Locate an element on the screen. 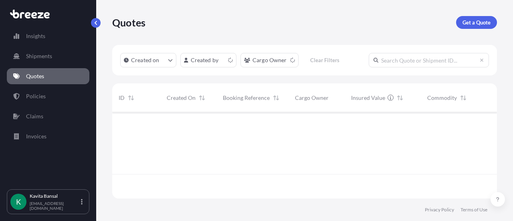 The width and height of the screenshot is (513, 221). a: Get a Quote is located at coordinates (476, 22).